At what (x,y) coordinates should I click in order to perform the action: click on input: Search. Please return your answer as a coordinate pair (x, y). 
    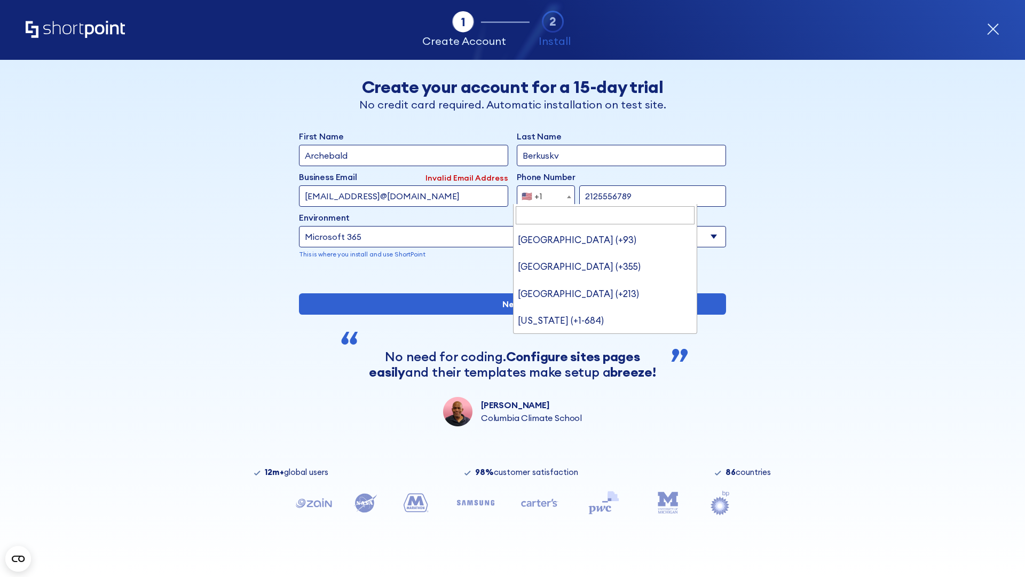
    Looking at the image, I should click on (606, 215).